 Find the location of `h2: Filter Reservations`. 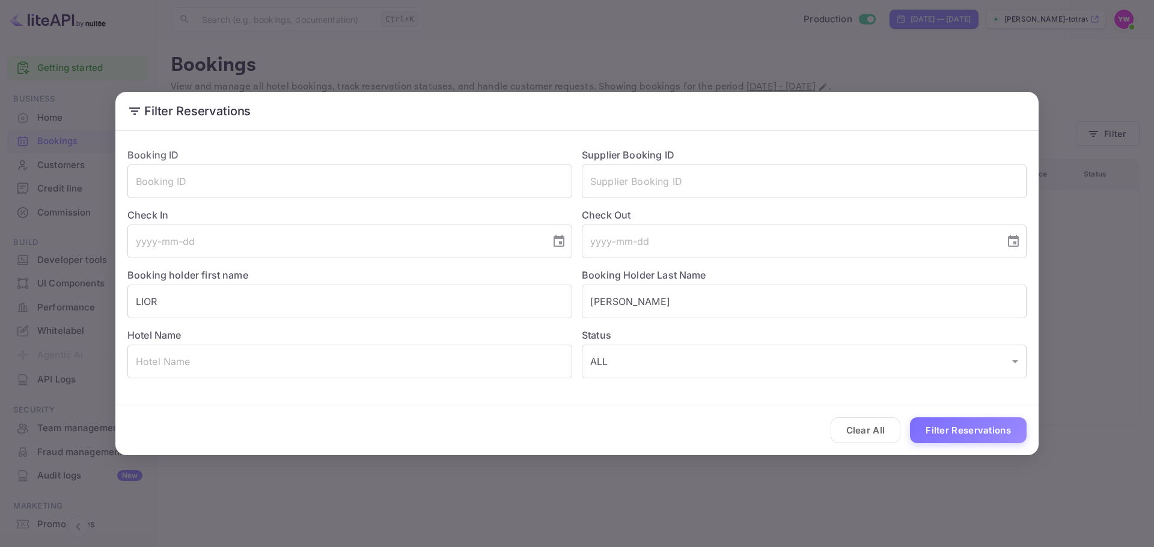

h2: Filter Reservations is located at coordinates (577, 111).